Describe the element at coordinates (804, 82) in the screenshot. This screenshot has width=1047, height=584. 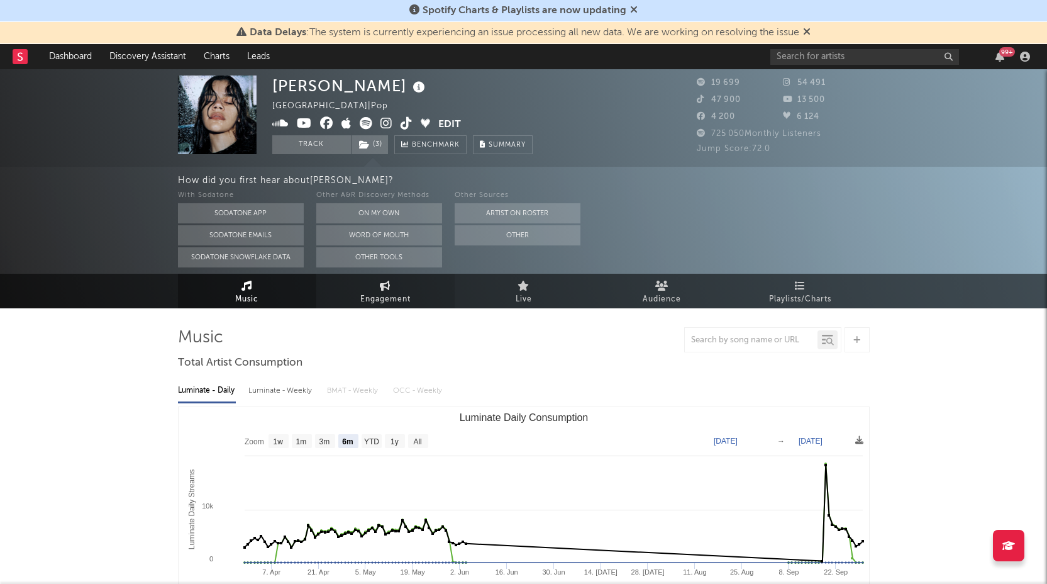
I see `span: 54 491` at that location.